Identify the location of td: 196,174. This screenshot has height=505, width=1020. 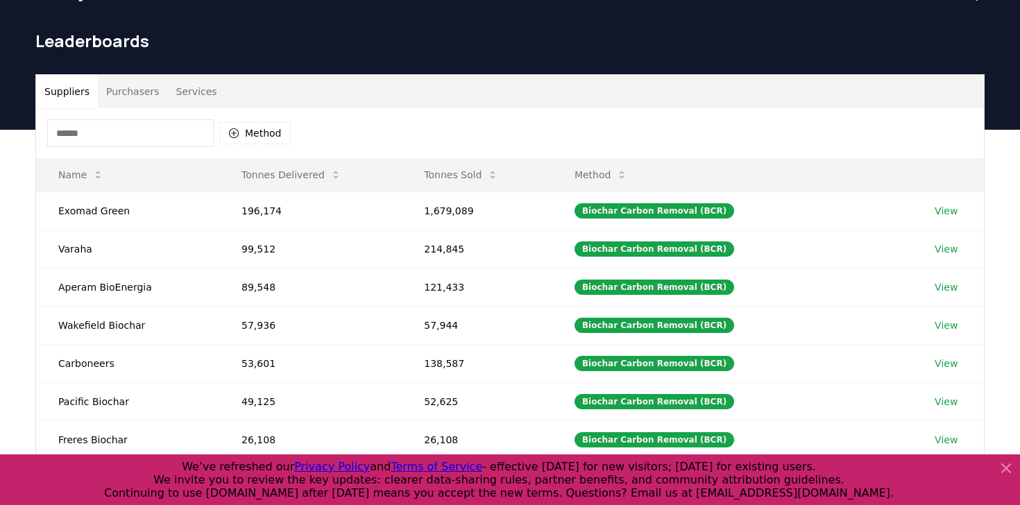
(310, 210).